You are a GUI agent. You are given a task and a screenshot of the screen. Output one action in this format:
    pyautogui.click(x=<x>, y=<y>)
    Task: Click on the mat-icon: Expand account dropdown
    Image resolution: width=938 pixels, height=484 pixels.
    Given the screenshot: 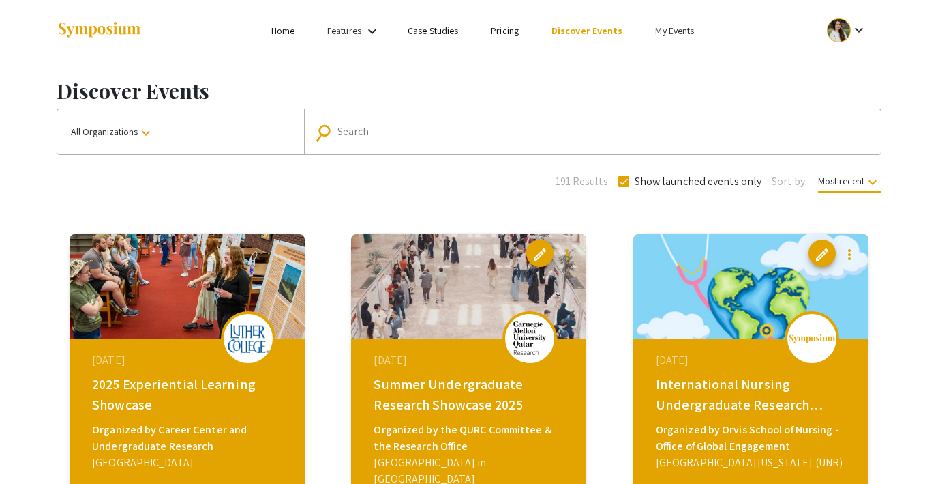 What is the action you would take?
    pyautogui.click(x=859, y=30)
    